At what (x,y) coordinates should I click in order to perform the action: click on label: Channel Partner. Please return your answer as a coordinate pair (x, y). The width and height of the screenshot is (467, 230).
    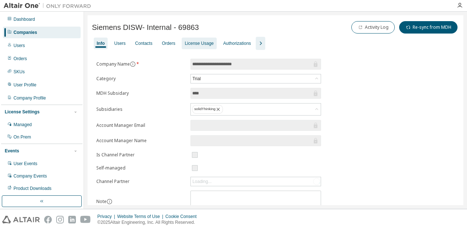
    Looking at the image, I should click on (141, 182).